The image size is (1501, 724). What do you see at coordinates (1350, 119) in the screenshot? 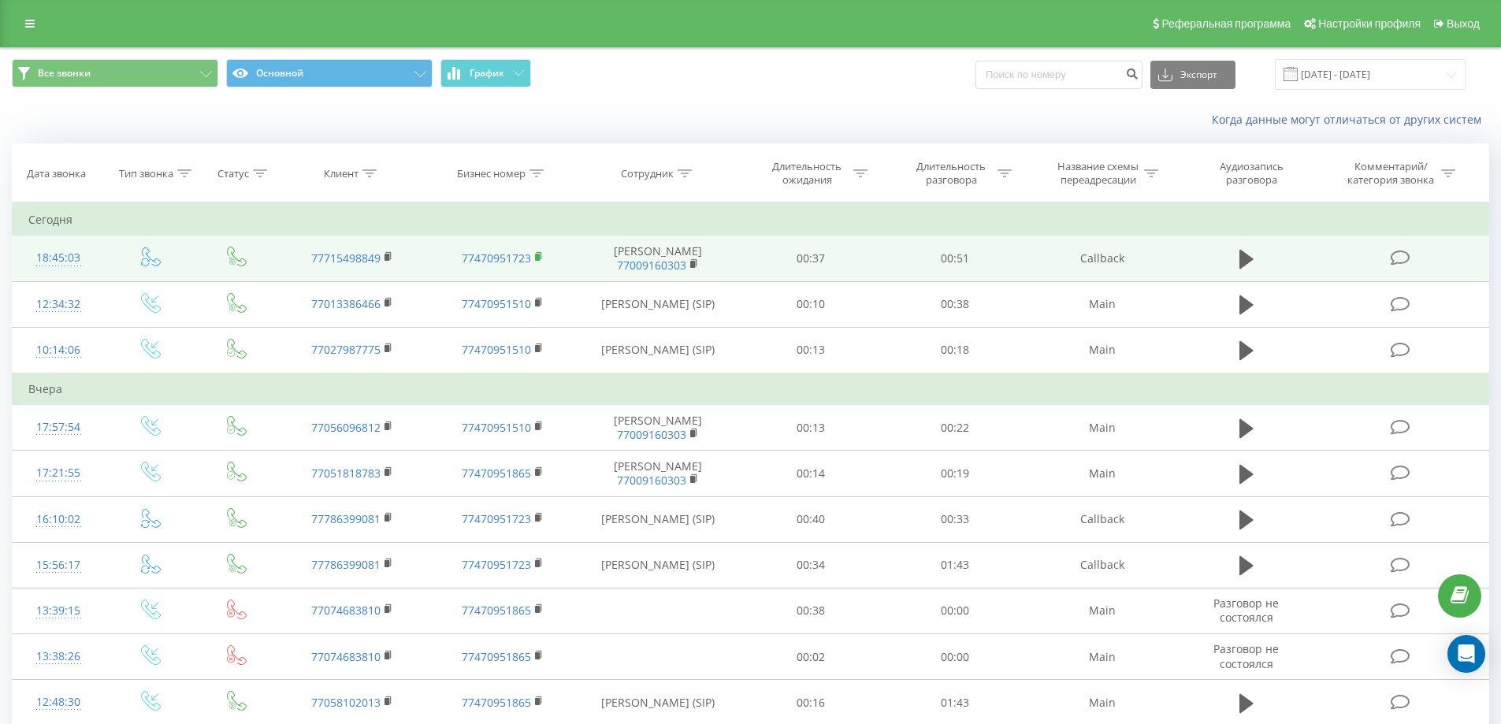
I see `a: Когда данные могут отличаться от других систем` at bounding box center [1350, 119].